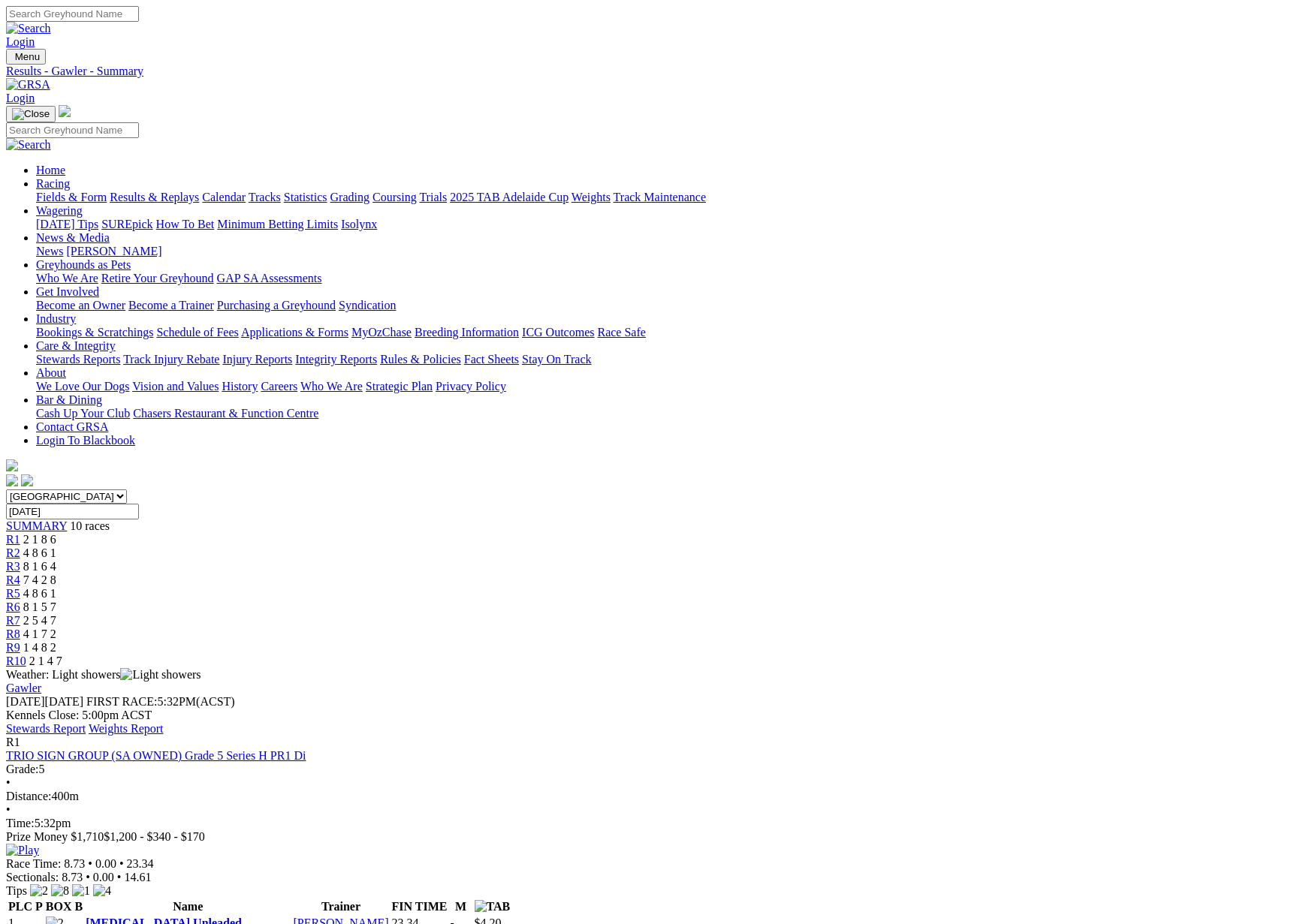 Image resolution: width=1300 pixels, height=924 pixels. What do you see at coordinates (175, 386) in the screenshot?
I see `a: Vision and Values` at bounding box center [175, 386].